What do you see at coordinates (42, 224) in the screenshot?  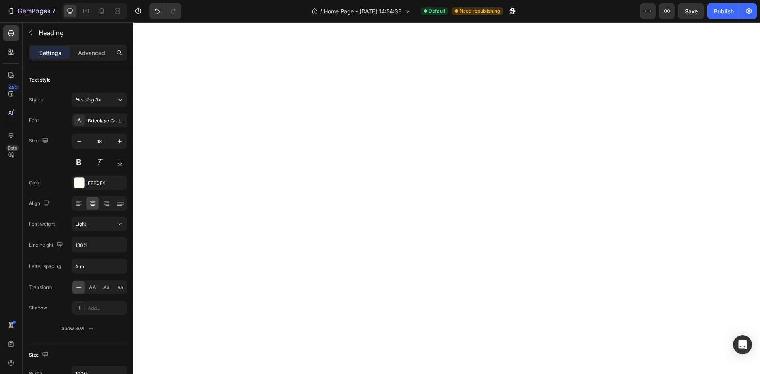 I see `div: Font weight` at bounding box center [42, 224].